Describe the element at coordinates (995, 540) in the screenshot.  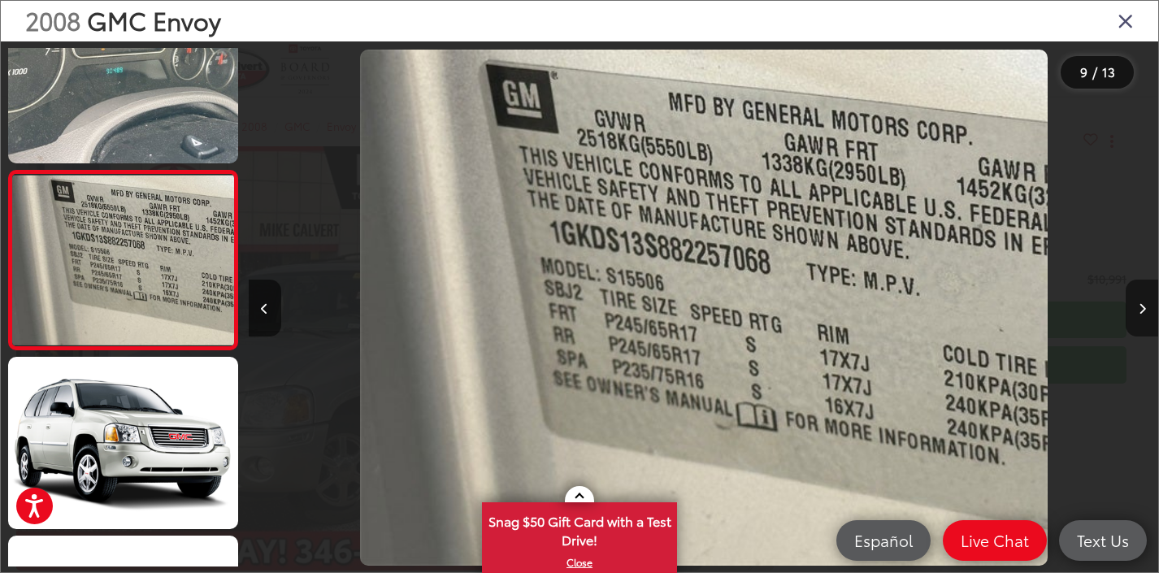
I see `span: Live Chat` at that location.